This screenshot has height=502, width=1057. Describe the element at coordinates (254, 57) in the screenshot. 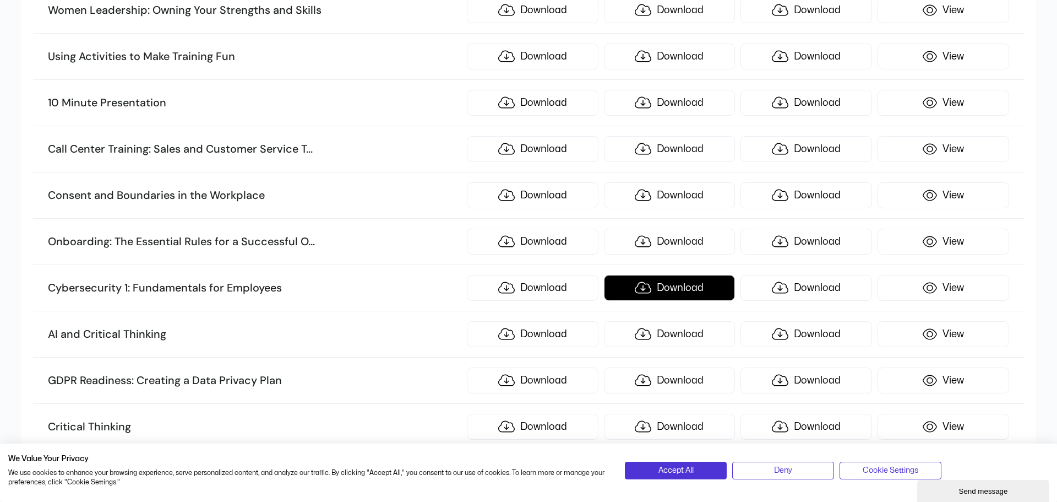

I see `h3: Using Activities to Make Training Fun` at that location.